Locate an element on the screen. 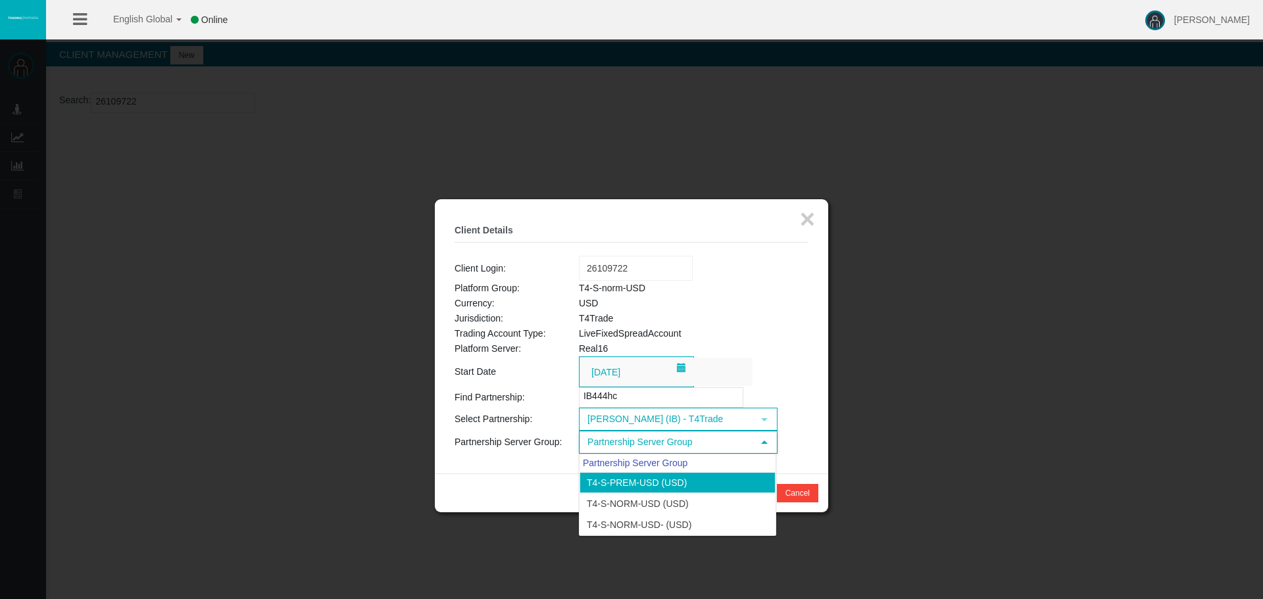 This screenshot has width=1263, height=599. span: LiveFixedSpreadAccount is located at coordinates (630, 334).